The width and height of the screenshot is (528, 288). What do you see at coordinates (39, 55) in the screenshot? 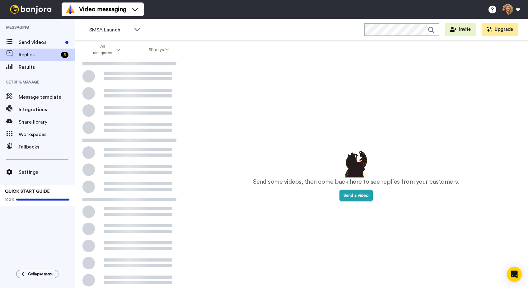
I see `span: Replies` at bounding box center [39, 55].